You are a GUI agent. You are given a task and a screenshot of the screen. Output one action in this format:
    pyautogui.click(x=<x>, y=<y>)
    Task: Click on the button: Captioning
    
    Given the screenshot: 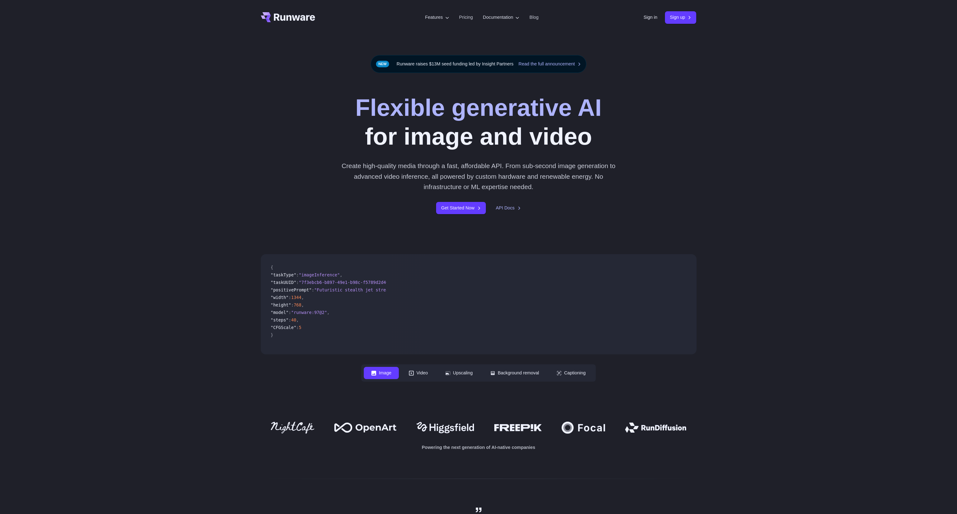 What is the action you would take?
    pyautogui.click(x=571, y=373)
    